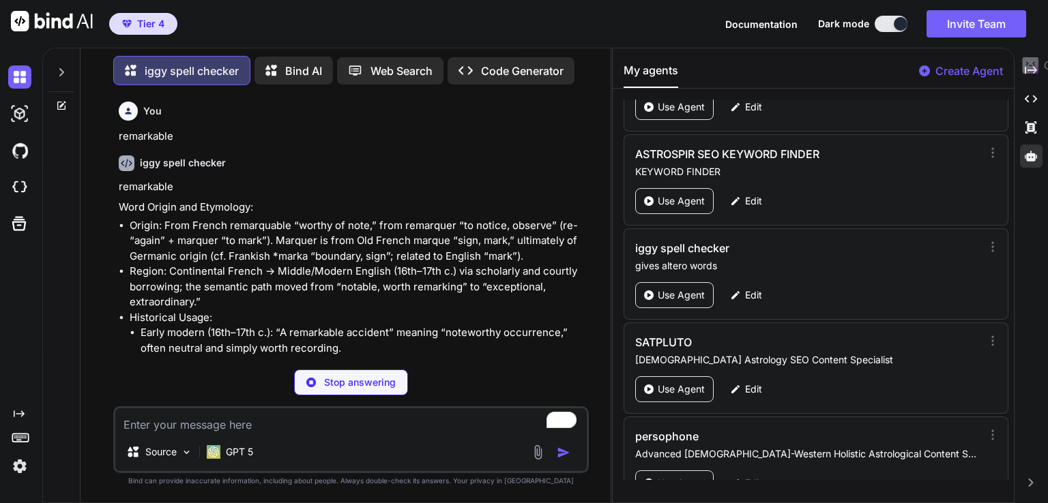  I want to click on p: Web Search, so click(401, 71).